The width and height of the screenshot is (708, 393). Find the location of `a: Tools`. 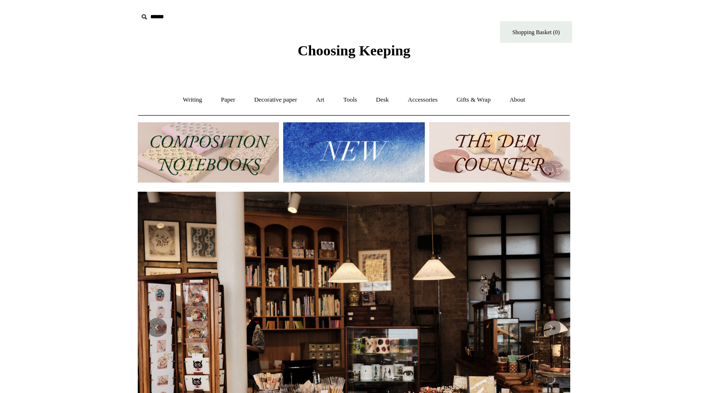

a: Tools is located at coordinates (350, 100).